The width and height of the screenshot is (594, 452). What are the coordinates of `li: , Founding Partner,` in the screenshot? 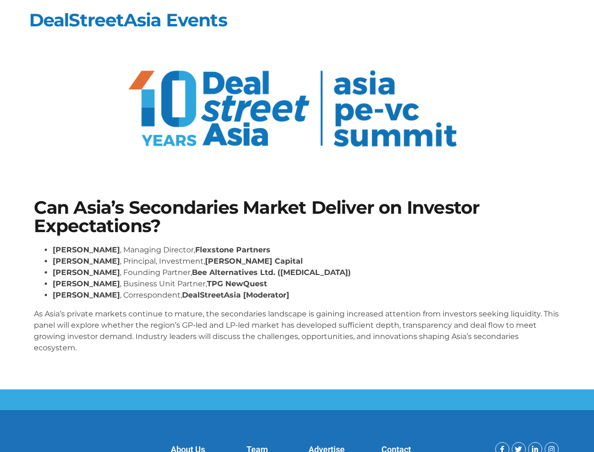 It's located at (307, 273).